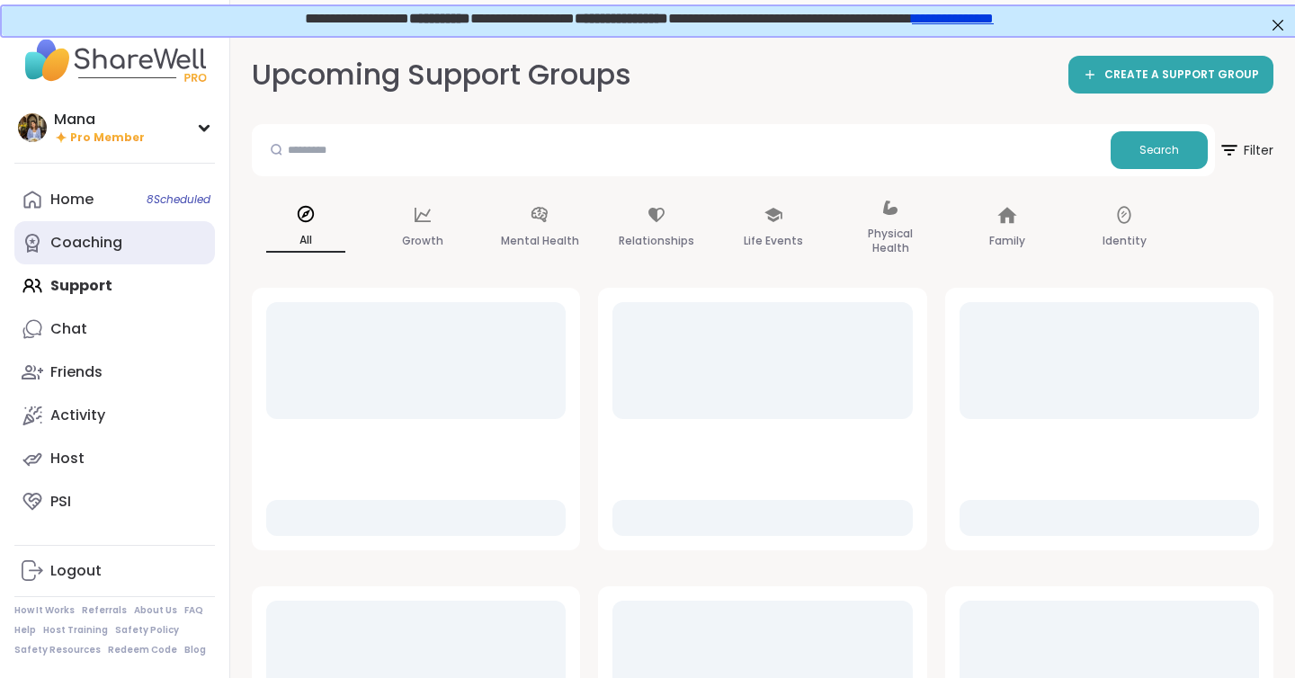 The image size is (1295, 678). What do you see at coordinates (1246, 150) in the screenshot?
I see `button: Filter` at bounding box center [1246, 150].